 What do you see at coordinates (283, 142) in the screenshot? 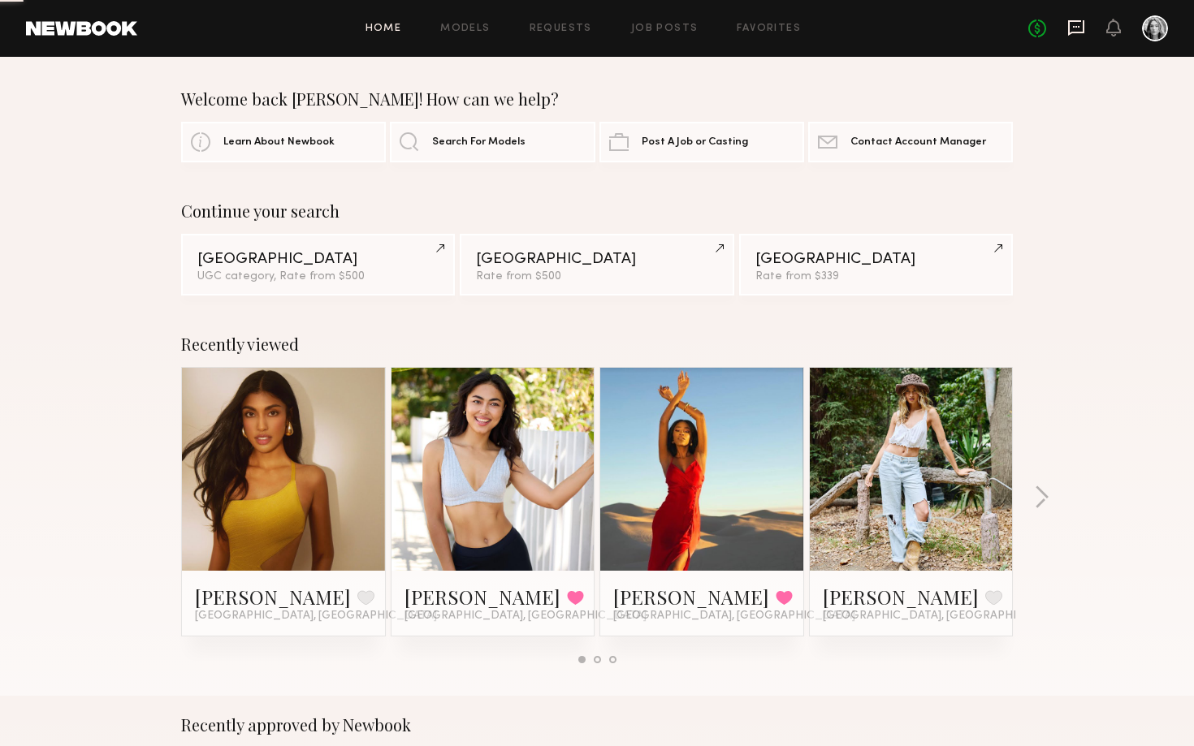
I see `a: Learn About Newbook` at bounding box center [283, 142].